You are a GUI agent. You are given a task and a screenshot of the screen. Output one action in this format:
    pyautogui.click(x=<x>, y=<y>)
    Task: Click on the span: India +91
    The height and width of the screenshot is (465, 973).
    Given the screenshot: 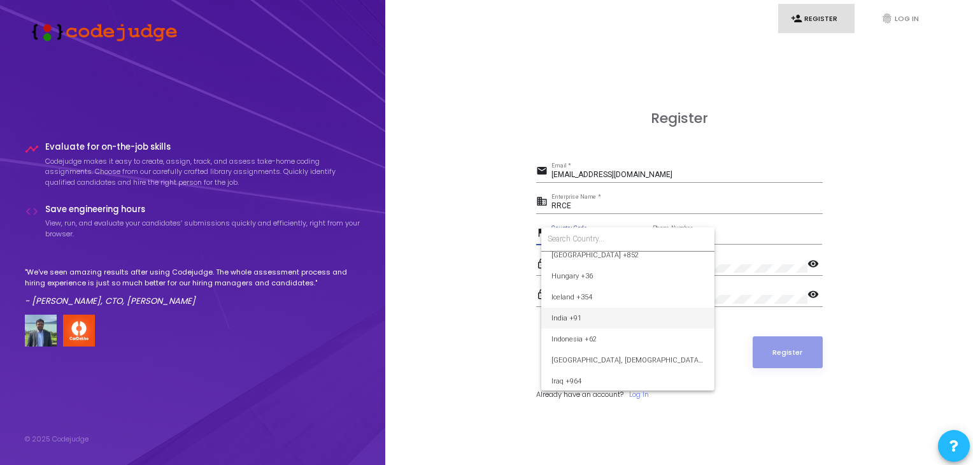 What is the action you would take?
    pyautogui.click(x=628, y=318)
    